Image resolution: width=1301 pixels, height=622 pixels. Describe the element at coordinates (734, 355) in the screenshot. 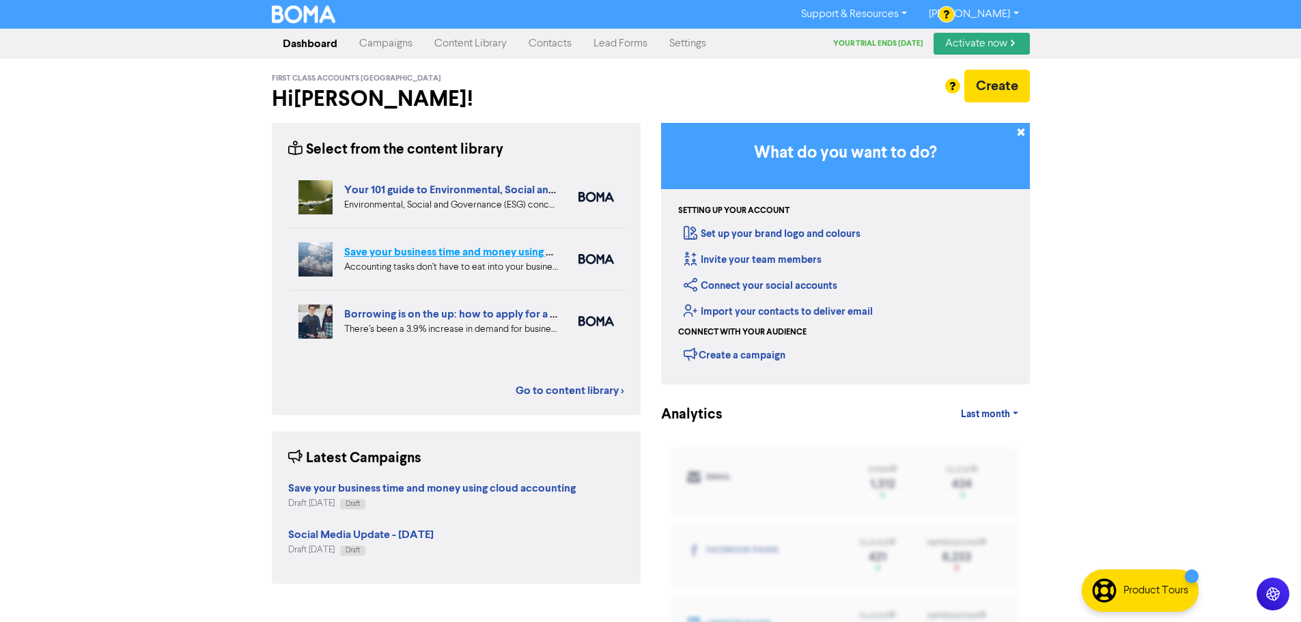

I see `div: Create a campaign` at that location.